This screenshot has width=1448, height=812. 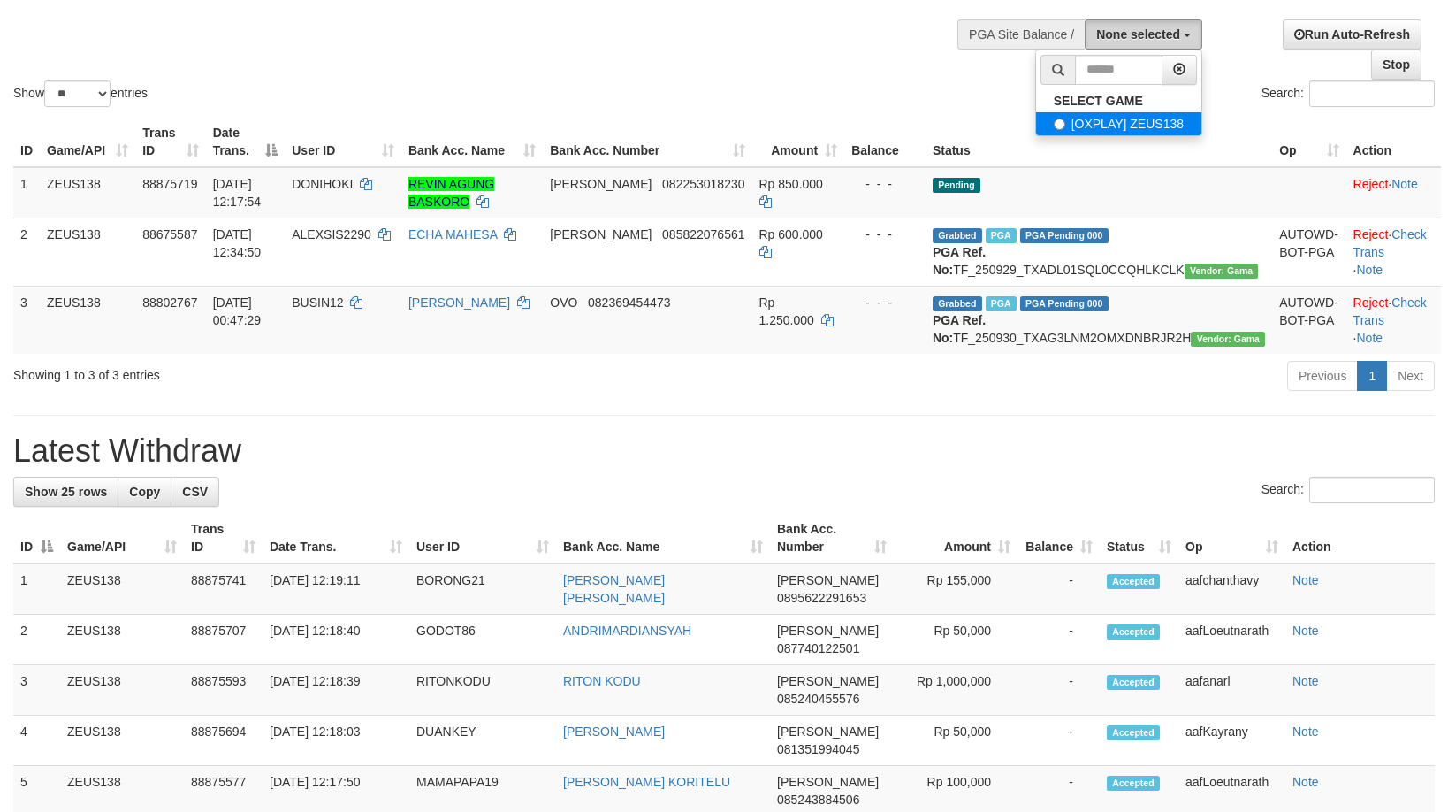 What do you see at coordinates (818, 698) in the screenshot?
I see `span: Copy 085240455576 to clipboard` at bounding box center [818, 698].